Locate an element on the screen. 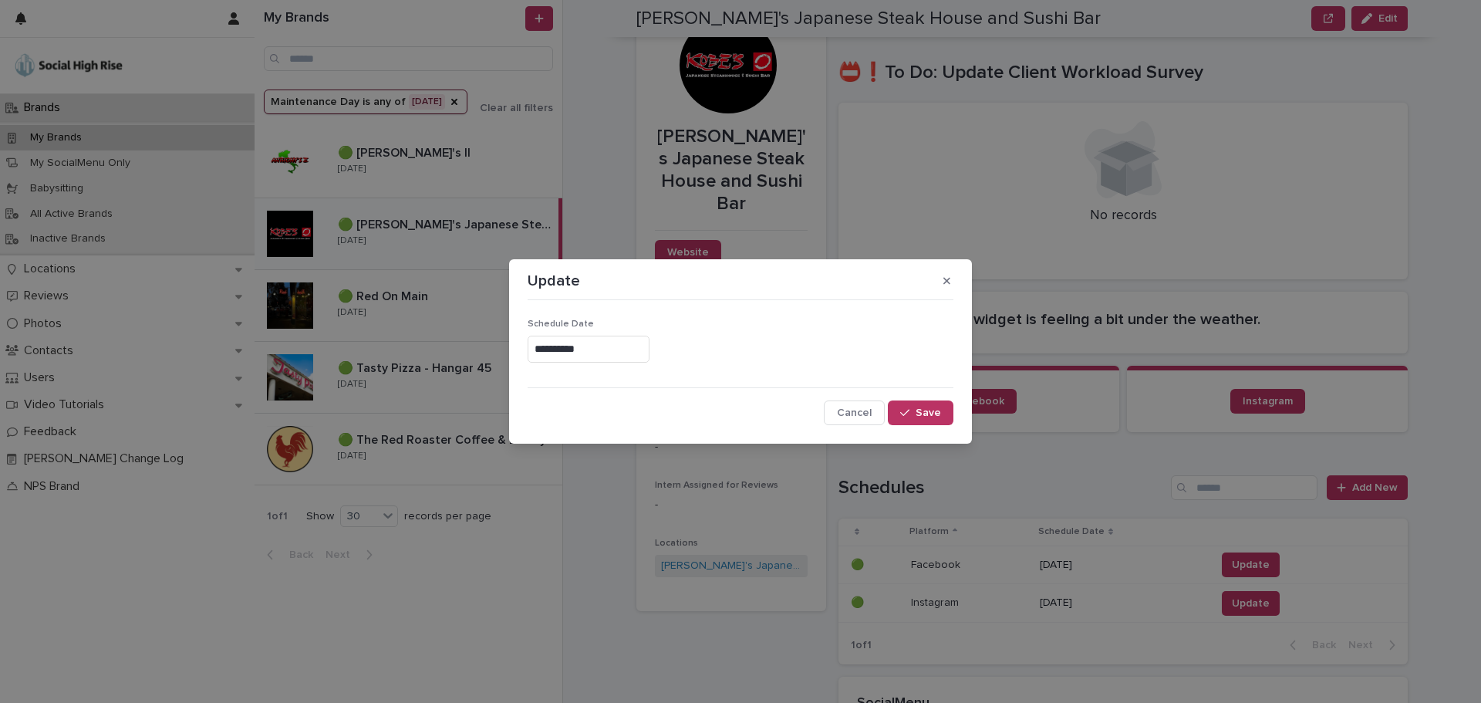  span: Save is located at coordinates (928, 413).